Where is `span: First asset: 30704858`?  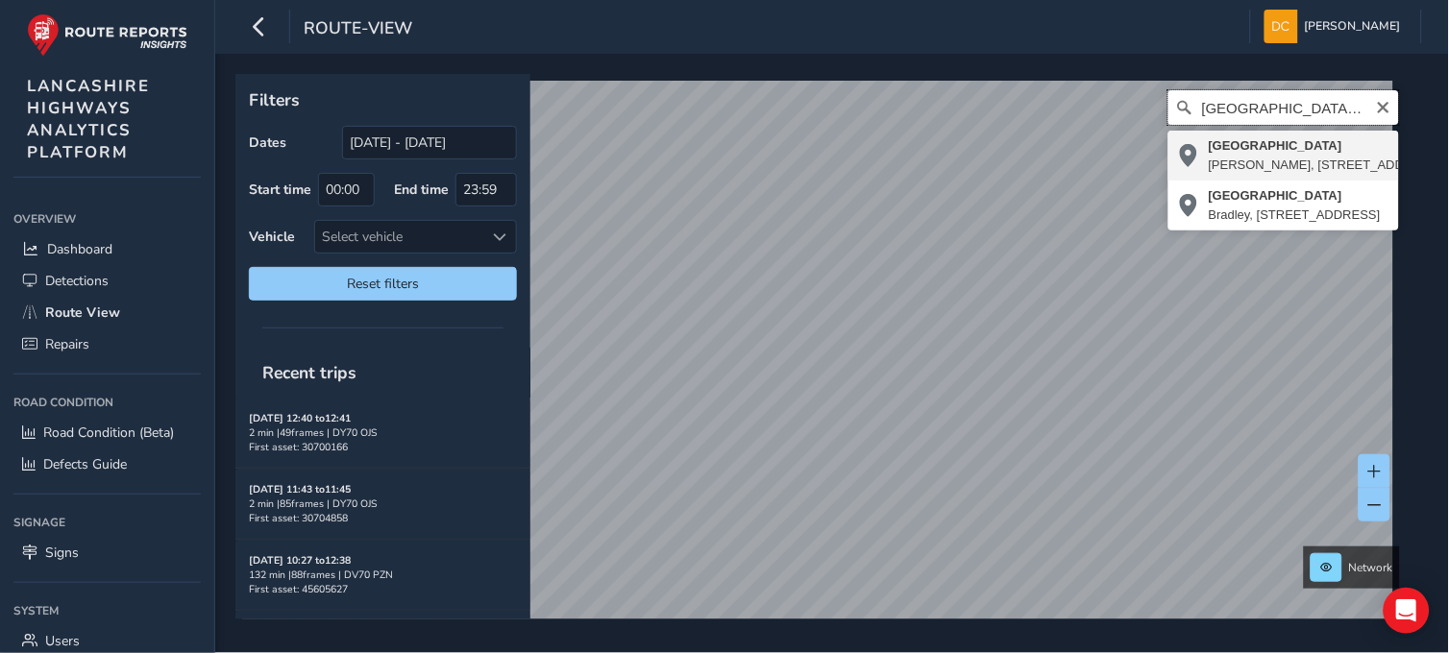
span: First asset: 30704858 is located at coordinates (298, 518).